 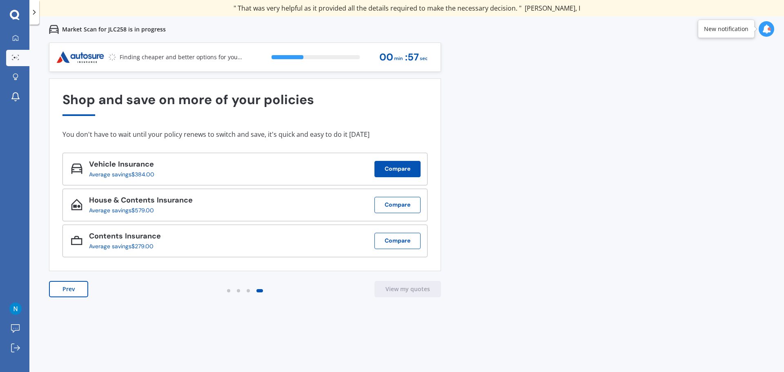 I want to click on p: Market Scan for JLC258 is in progress, so click(x=114, y=29).